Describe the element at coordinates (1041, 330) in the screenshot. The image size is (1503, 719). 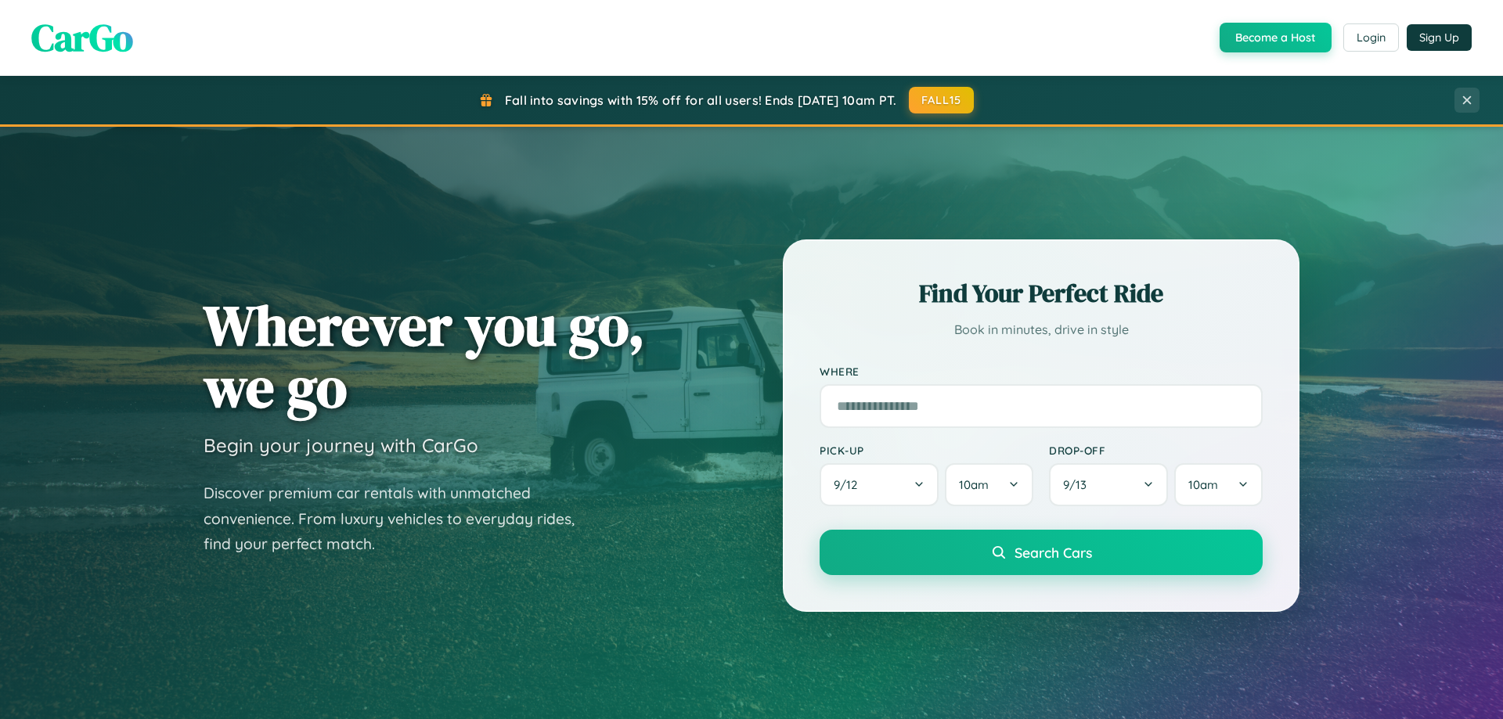
I see `p: Book in minutes, drive in style` at that location.